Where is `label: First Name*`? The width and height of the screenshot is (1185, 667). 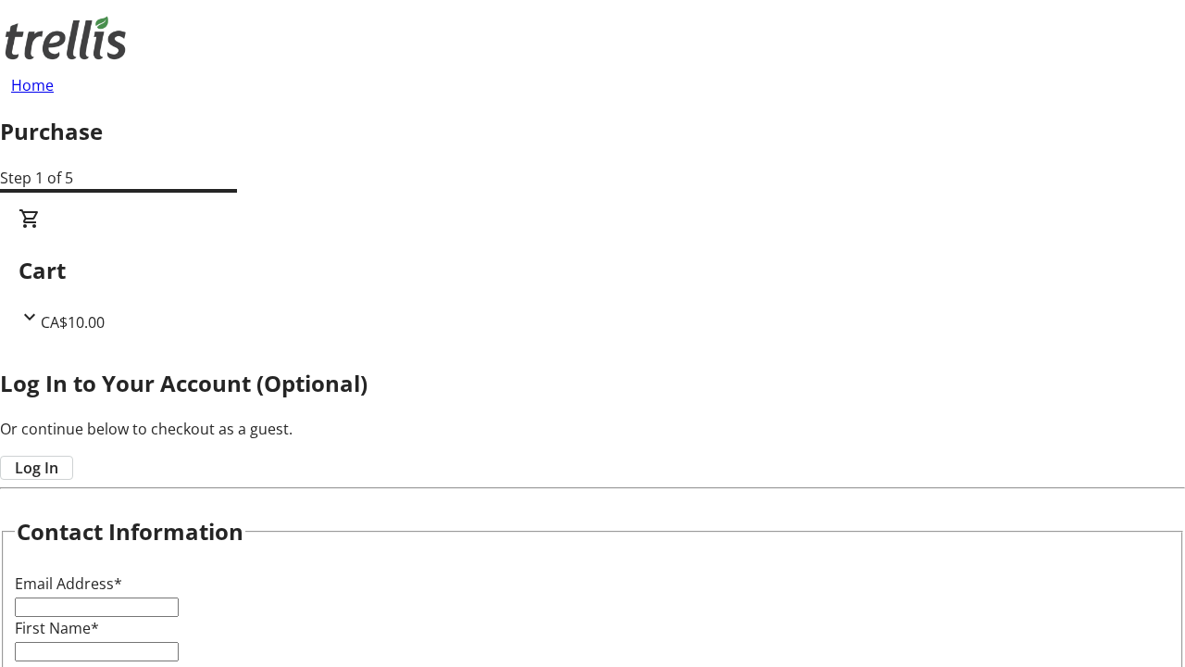 label: First Name* is located at coordinates (56, 628).